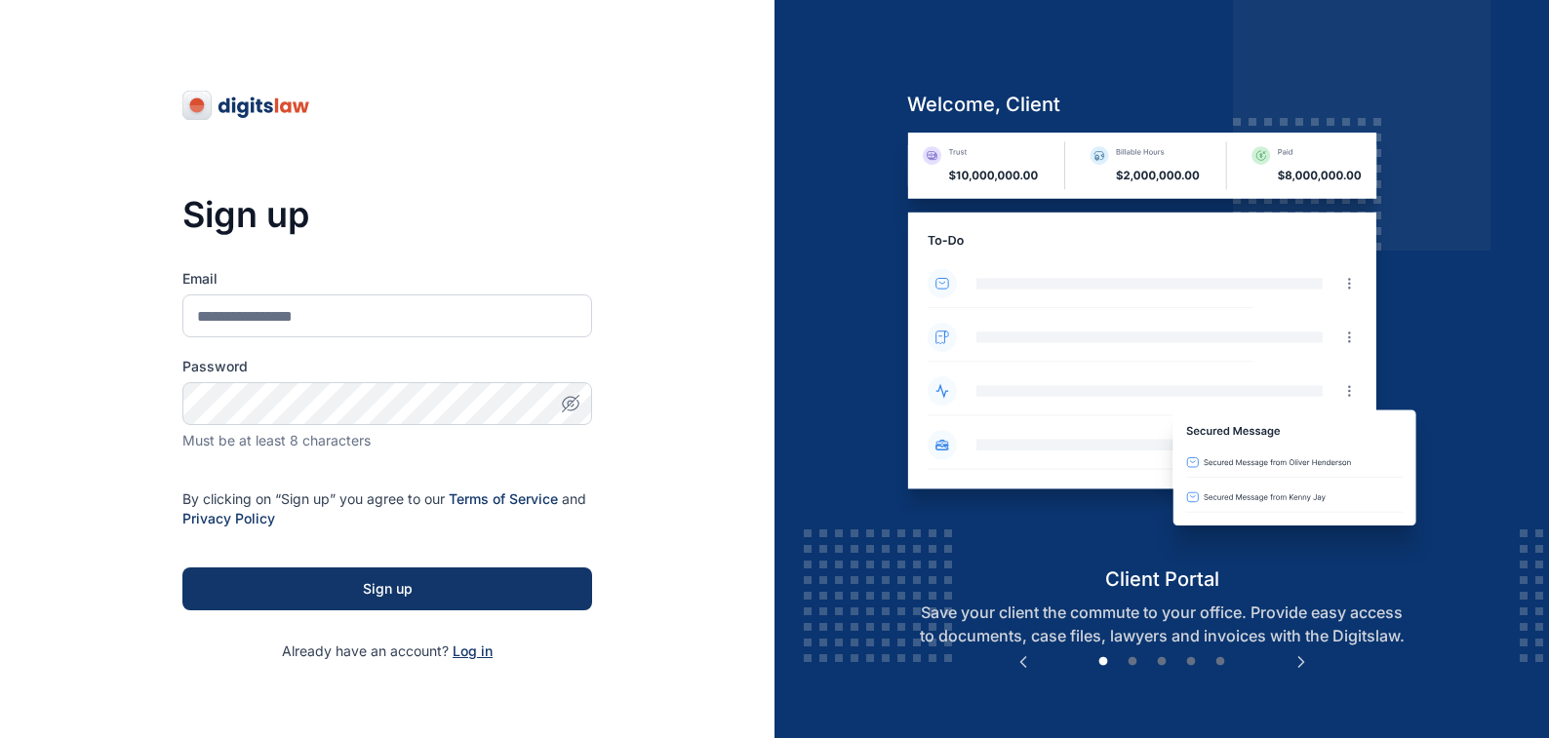 The width and height of the screenshot is (1549, 738). Describe the element at coordinates (387, 441) in the screenshot. I see `div: Must be at least 8 characters` at that location.